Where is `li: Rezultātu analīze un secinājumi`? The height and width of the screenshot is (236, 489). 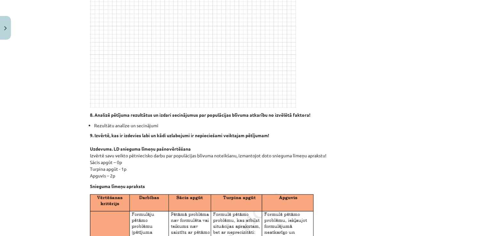 li: Rezultātu analīze un secinājumi is located at coordinates (246, 125).